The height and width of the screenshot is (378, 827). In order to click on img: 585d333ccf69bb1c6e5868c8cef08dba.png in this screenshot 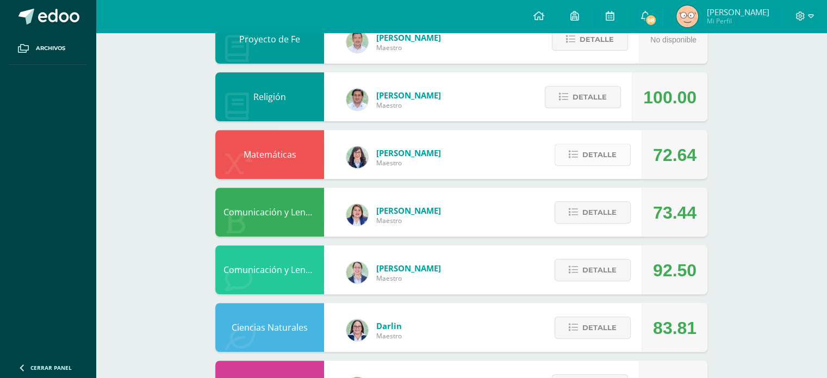, I will do `click(357, 42)`.